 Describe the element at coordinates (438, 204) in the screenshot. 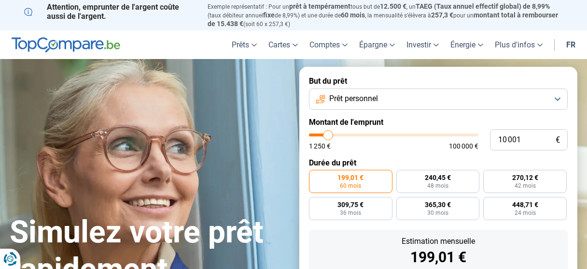

I see `span: 365,30 €` at that location.